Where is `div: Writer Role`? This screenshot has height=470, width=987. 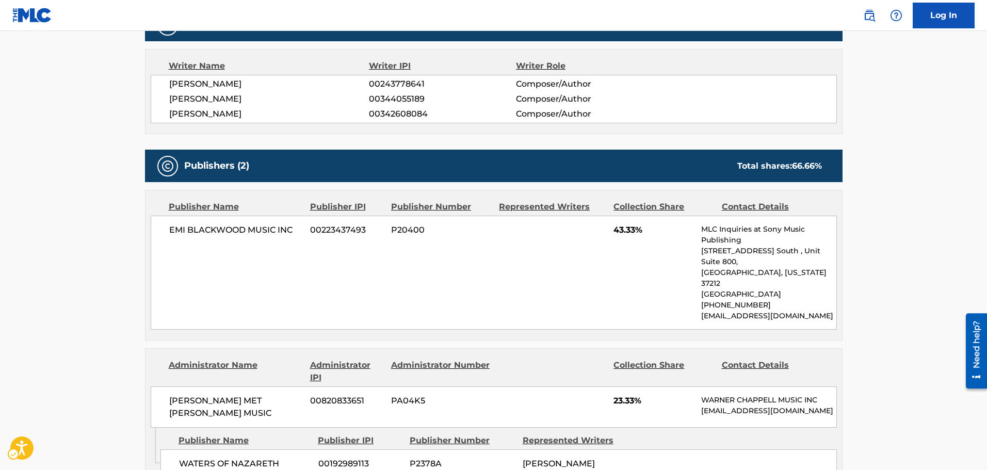 div: Writer Role is located at coordinates (583, 66).